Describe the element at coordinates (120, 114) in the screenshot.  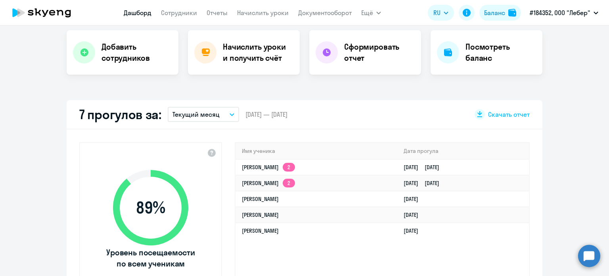
I see `h2: 7 прогулов за:` at that location.